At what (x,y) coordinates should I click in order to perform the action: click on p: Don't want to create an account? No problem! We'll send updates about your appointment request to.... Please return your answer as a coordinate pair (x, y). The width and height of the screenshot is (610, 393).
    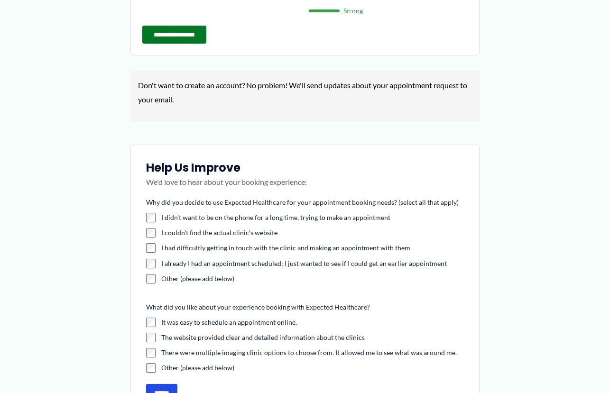
    Looking at the image, I should click on (305, 92).